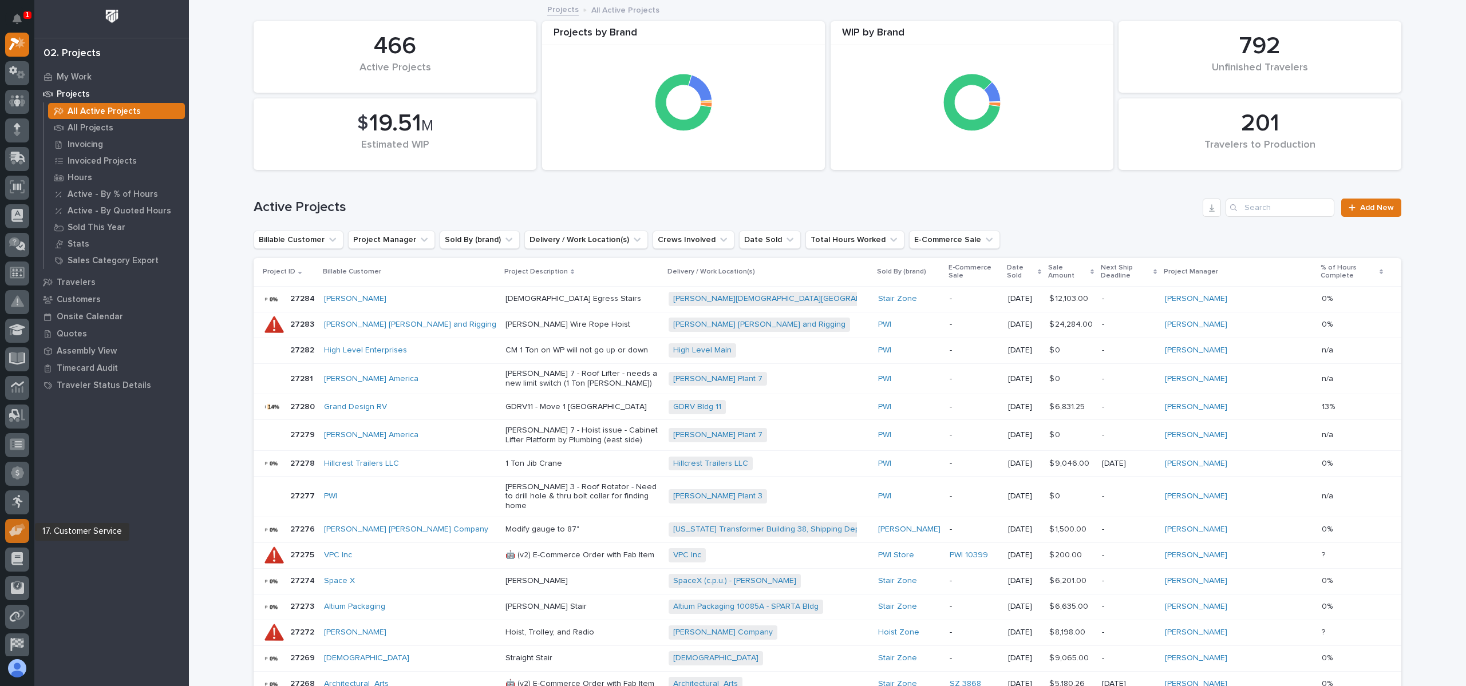 The image size is (1466, 686). What do you see at coordinates (116, 111) in the screenshot?
I see `a: All Active Projects` at bounding box center [116, 111].